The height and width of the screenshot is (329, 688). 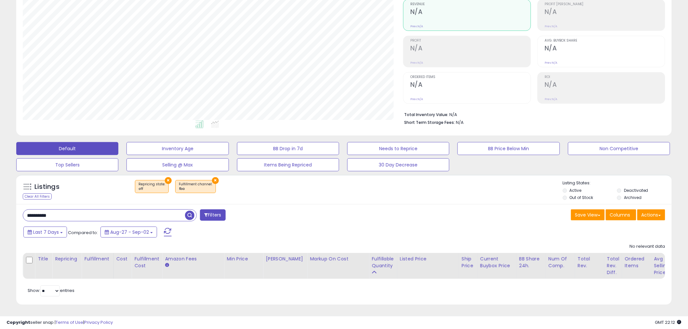 What do you see at coordinates (59, 322) in the screenshot?
I see `div: seller snap | |` at bounding box center [59, 322].